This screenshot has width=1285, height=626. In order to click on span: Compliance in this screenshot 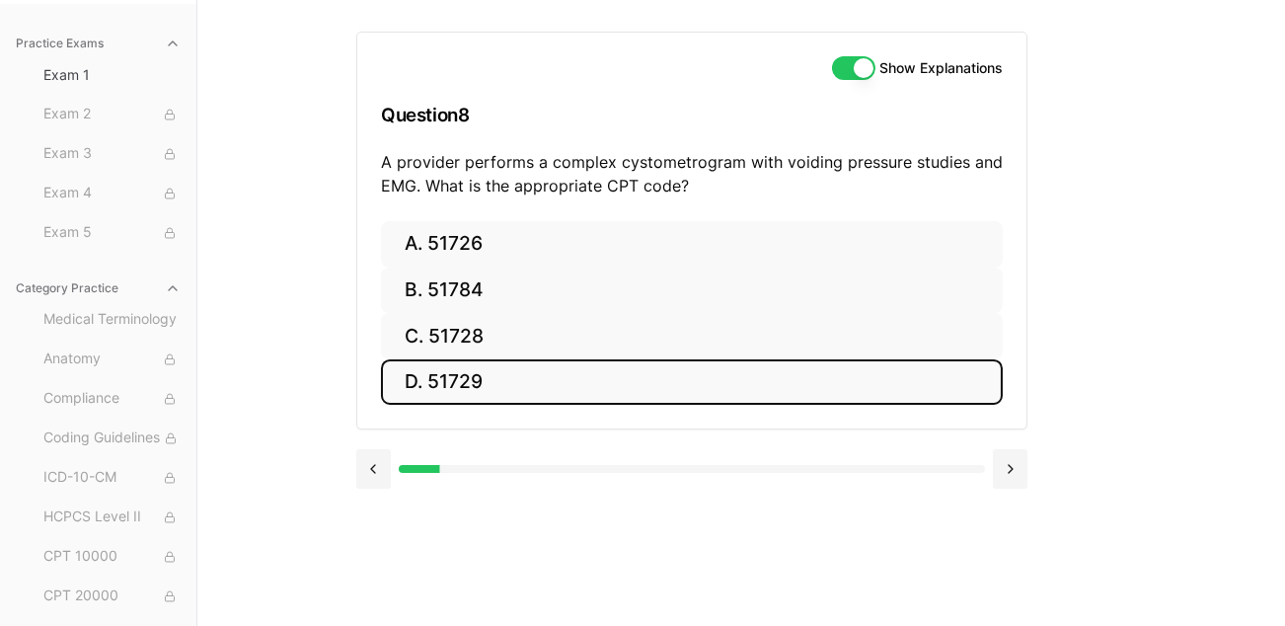, I will do `click(112, 399)`.